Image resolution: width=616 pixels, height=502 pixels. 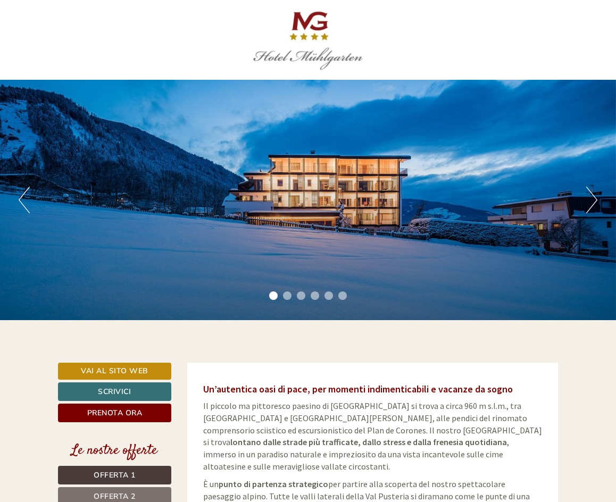 I want to click on span: Un’autentica oasi di pace, per momenti indimenticabili e vacanze da sogno, so click(x=358, y=389).